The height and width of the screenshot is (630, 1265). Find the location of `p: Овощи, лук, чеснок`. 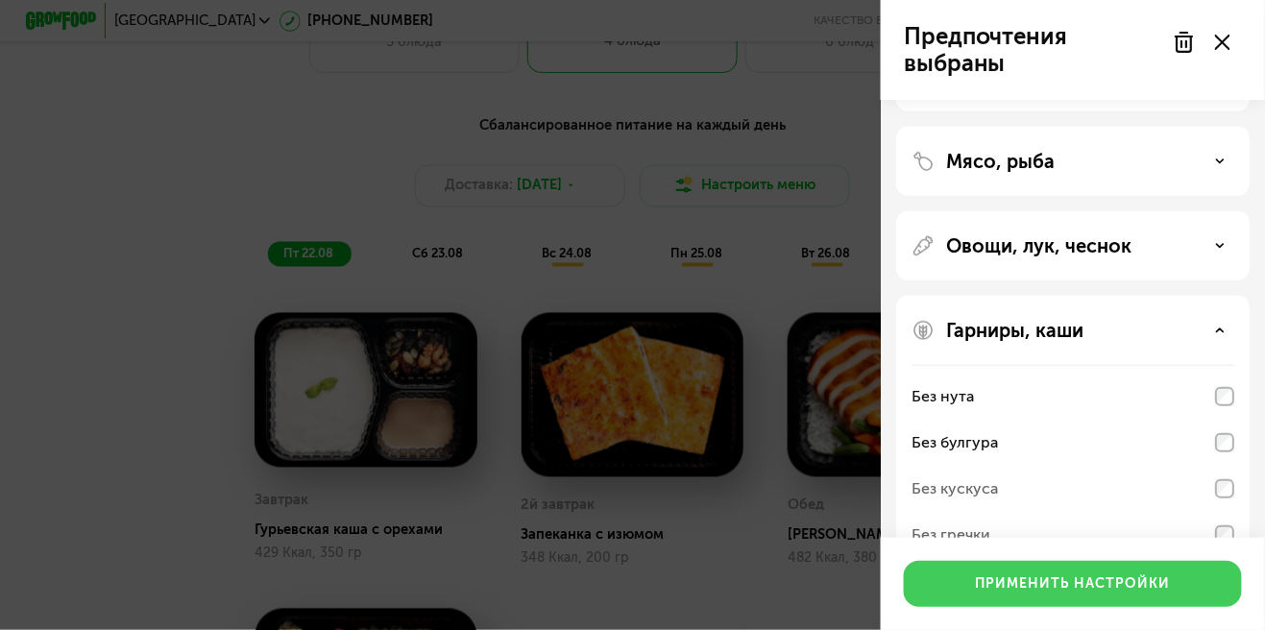

p: Овощи, лук, чеснок is located at coordinates (1039, 246).